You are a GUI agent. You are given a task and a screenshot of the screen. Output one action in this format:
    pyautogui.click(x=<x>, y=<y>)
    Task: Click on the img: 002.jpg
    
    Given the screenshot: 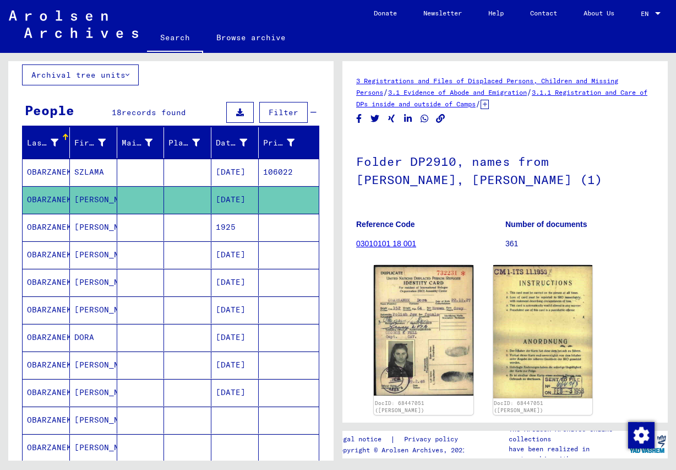 What is the action you would take?
    pyautogui.click(x=543, y=331)
    